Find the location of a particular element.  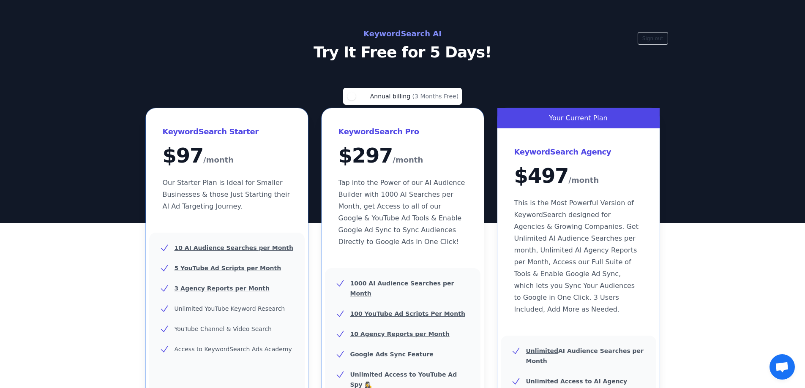

u: 10 Agency Reports per Month is located at coordinates (400, 334).